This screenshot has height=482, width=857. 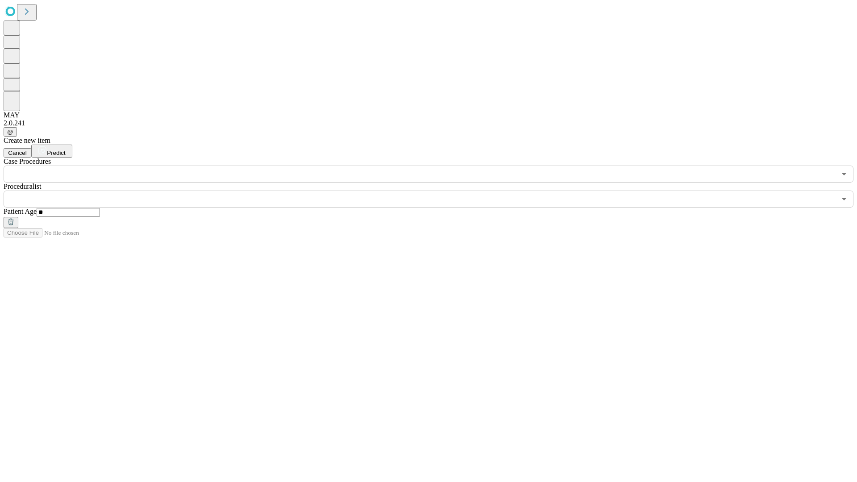 I want to click on span: Create new item, so click(x=27, y=140).